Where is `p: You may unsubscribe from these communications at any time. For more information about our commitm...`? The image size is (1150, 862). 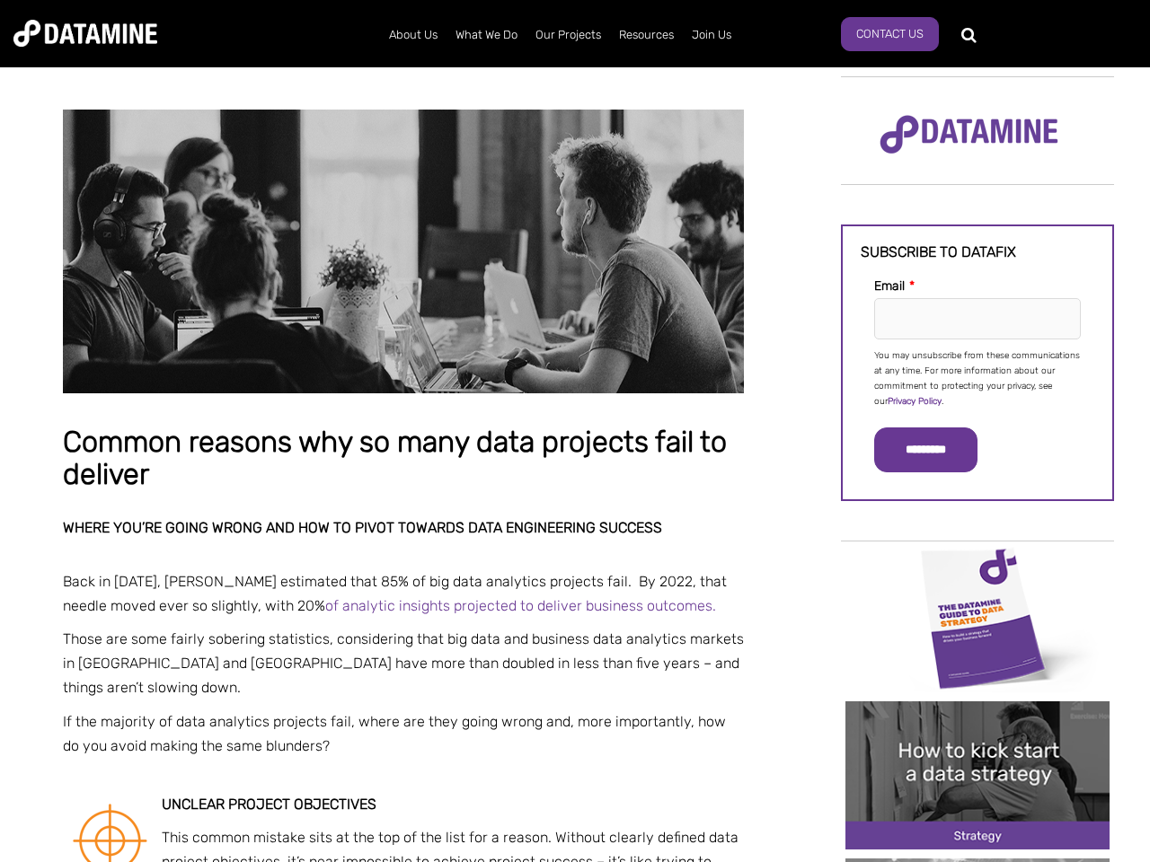
p: You may unsubscribe from these communications at any time. For more information about our commitm... is located at coordinates (977, 379).